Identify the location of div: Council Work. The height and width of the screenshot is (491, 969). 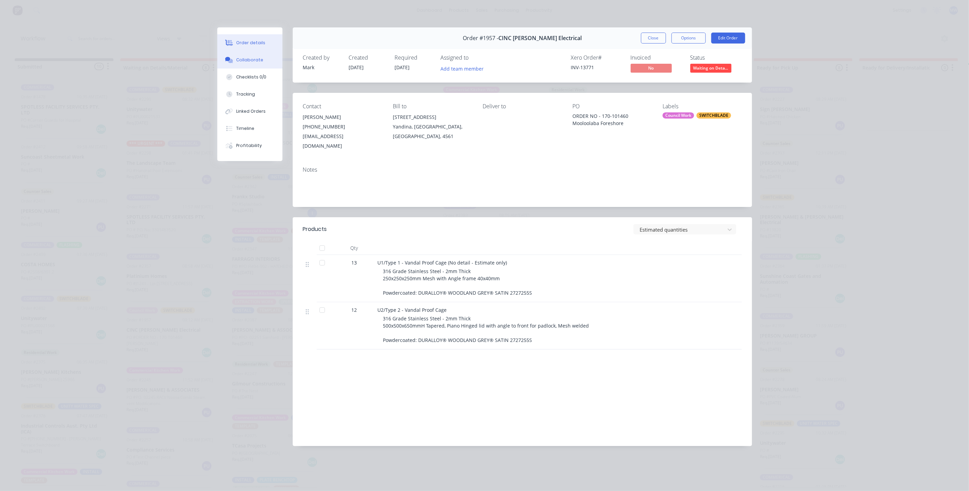
(678, 115).